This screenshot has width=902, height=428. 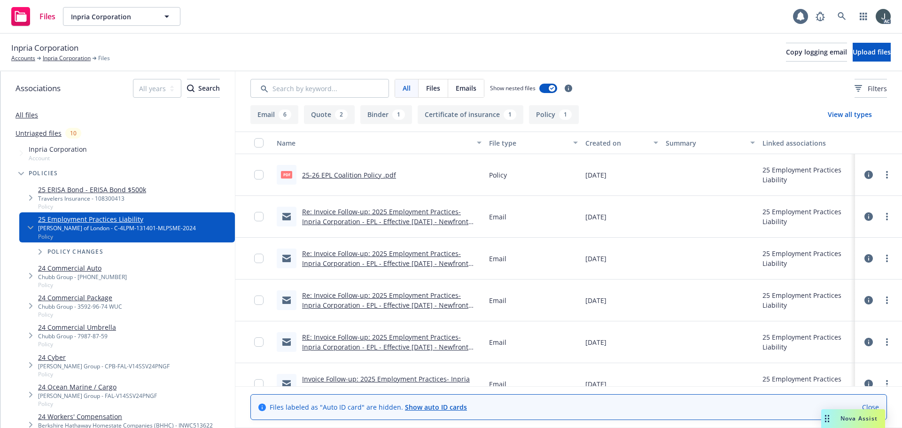 What do you see at coordinates (379, 143) in the screenshot?
I see `button: Name` at bounding box center [379, 143].